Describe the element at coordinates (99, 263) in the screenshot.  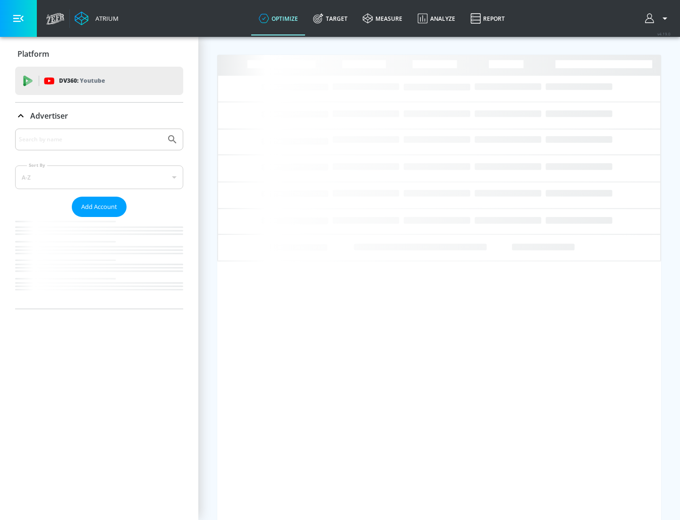
I see `nav: list of Advertiser` at that location.